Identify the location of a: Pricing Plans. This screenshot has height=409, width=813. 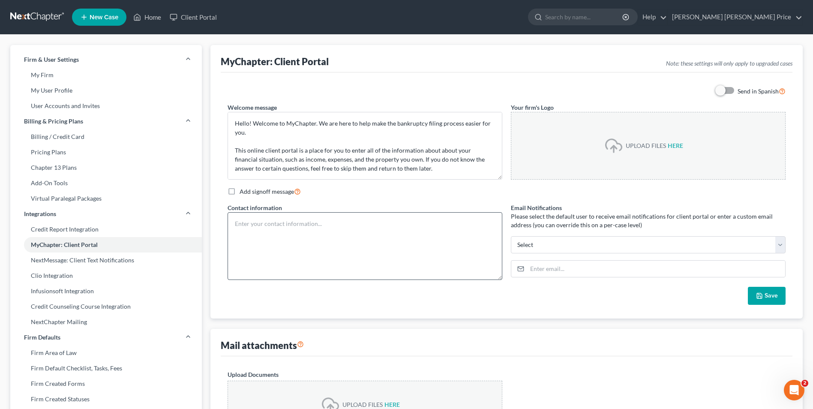
(106, 152).